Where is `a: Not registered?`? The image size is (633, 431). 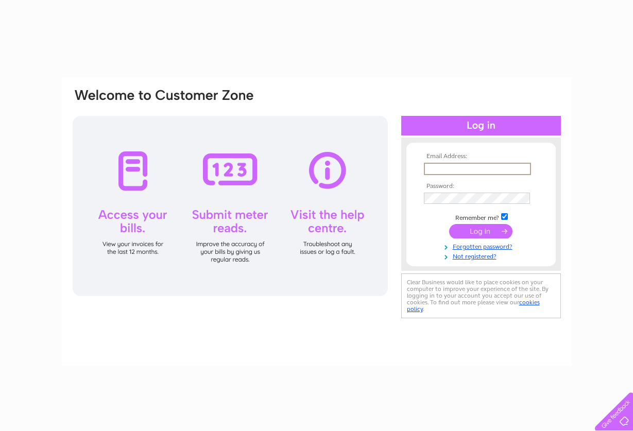
a: Not registered? is located at coordinates (482, 255).